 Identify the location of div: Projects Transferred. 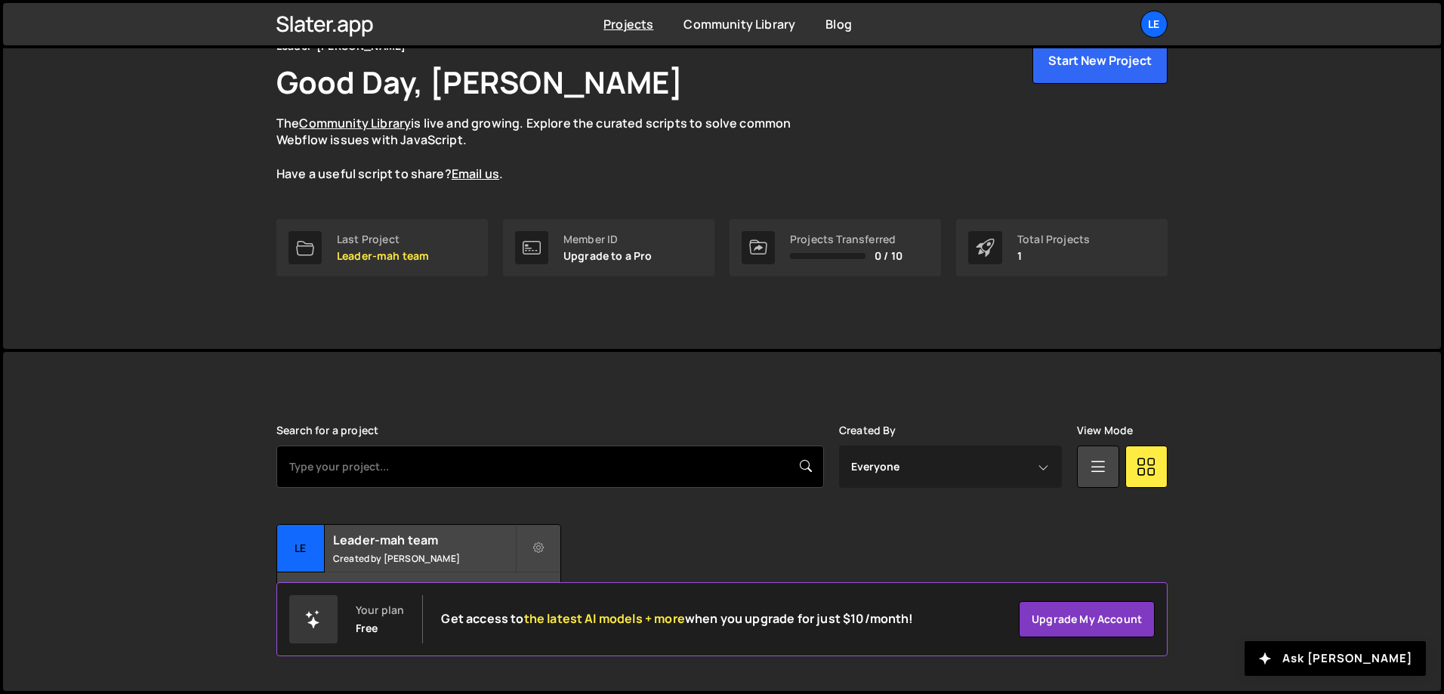
(846, 239).